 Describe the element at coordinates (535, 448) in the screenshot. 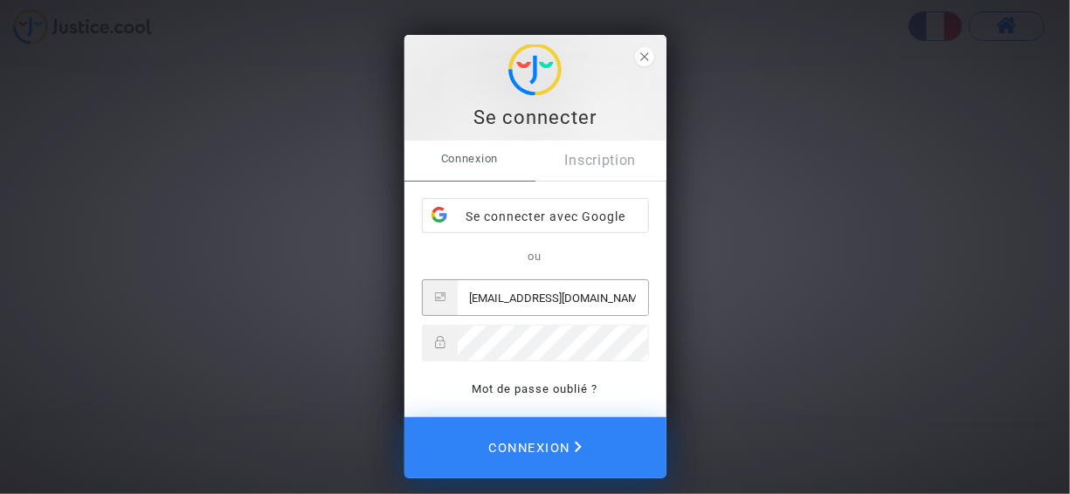

I see `button: Connexion` at that location.